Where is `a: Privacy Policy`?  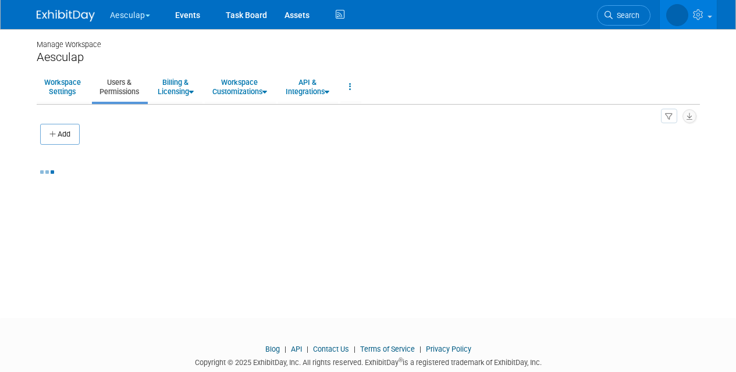 a: Privacy Policy is located at coordinates (448, 349).